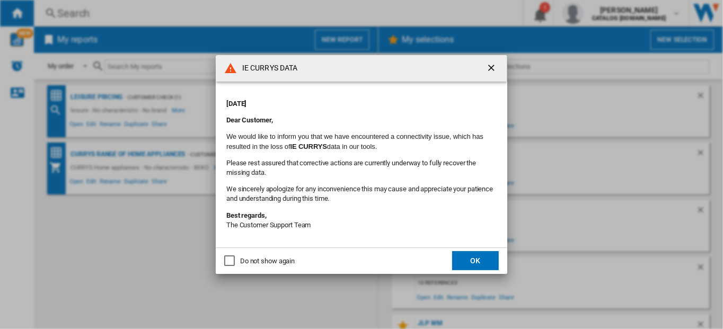 The image size is (723, 329). I want to click on p: Please rest assured that corrective actions are currently underway to fully recover the missing d..., so click(362, 168).